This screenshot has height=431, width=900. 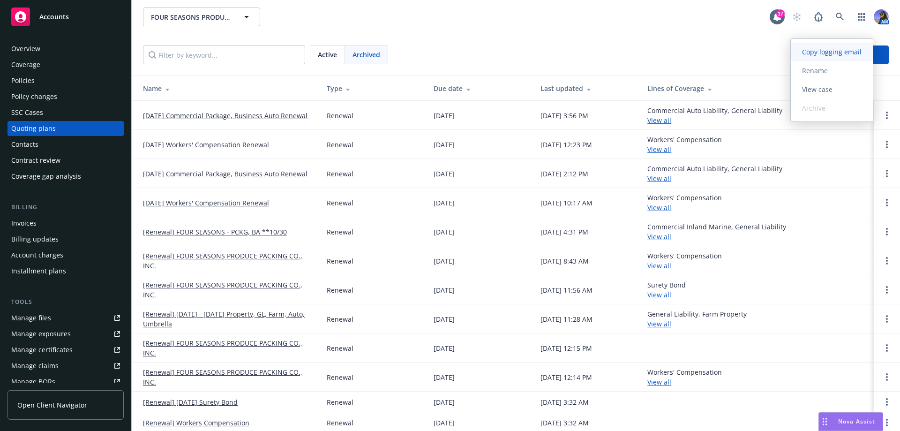 What do you see at coordinates (66, 223) in the screenshot?
I see `a: Invoices` at bounding box center [66, 223].